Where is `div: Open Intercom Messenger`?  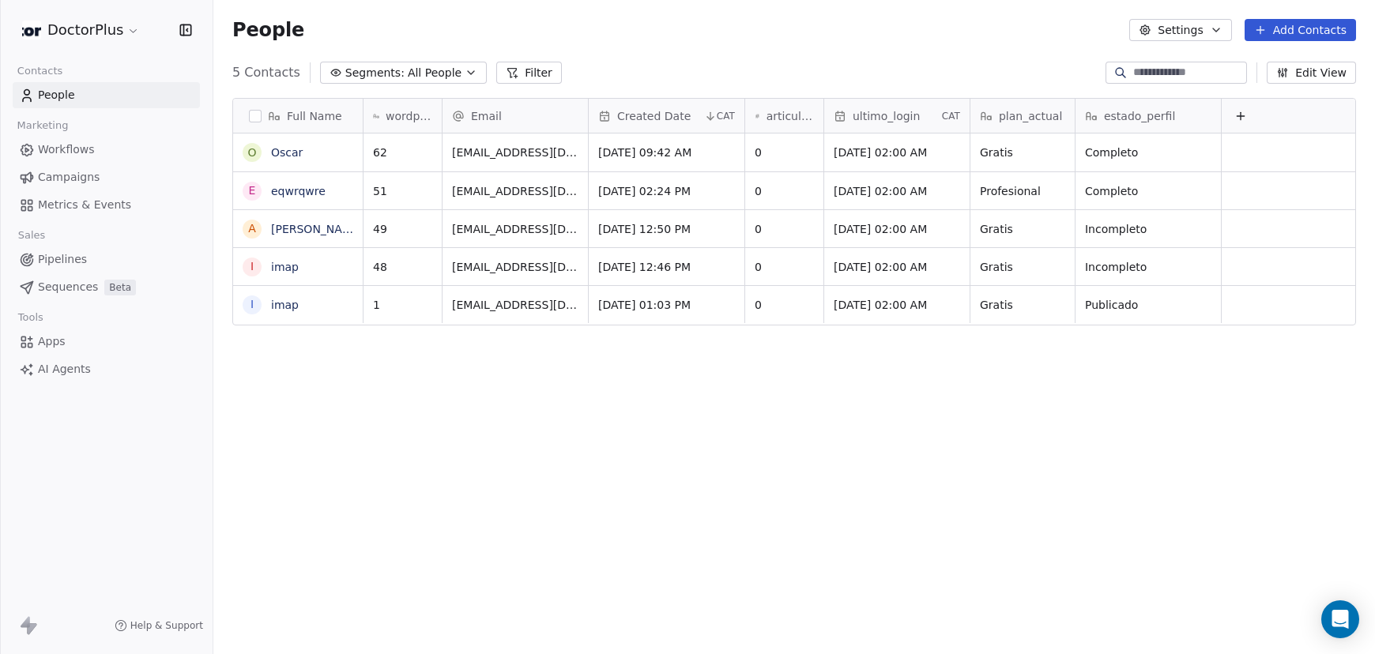 div: Open Intercom Messenger is located at coordinates (1341, 620).